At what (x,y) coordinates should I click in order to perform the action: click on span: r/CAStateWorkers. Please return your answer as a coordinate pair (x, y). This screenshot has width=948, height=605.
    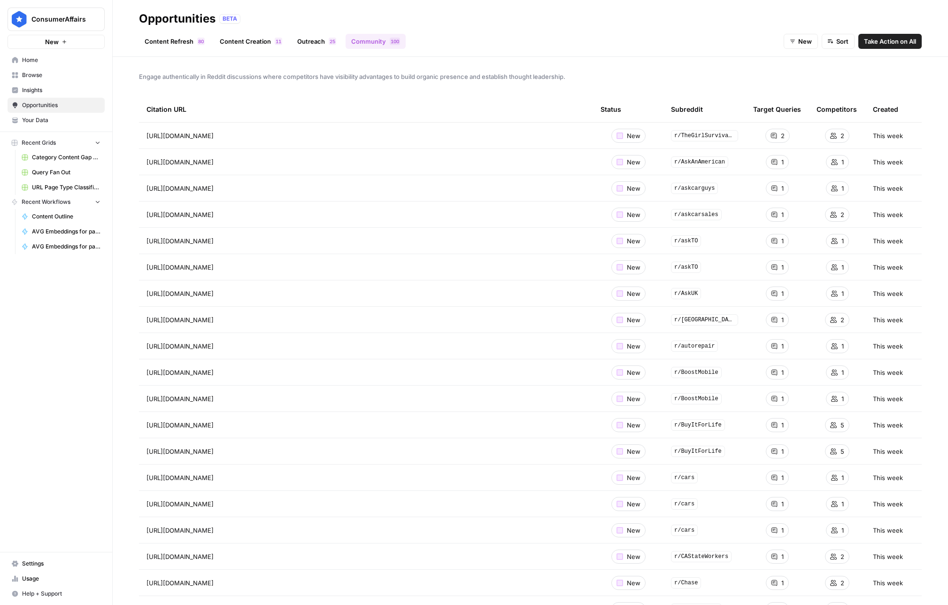
    Looking at the image, I should click on (701, 557).